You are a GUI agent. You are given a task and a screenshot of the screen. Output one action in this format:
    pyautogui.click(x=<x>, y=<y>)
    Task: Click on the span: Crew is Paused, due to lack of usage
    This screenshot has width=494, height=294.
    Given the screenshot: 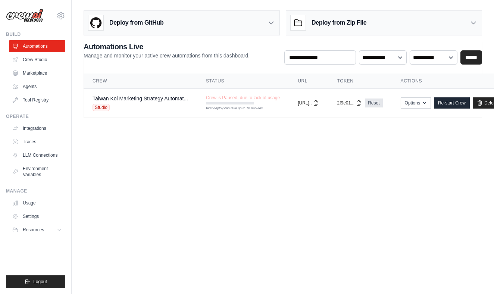 What is the action you would take?
    pyautogui.click(x=243, y=98)
    